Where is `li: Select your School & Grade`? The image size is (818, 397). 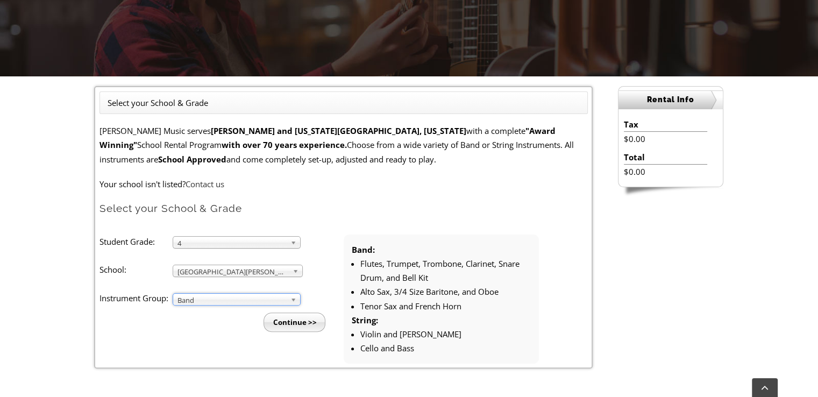 li: Select your School & Grade is located at coordinates (158, 103).